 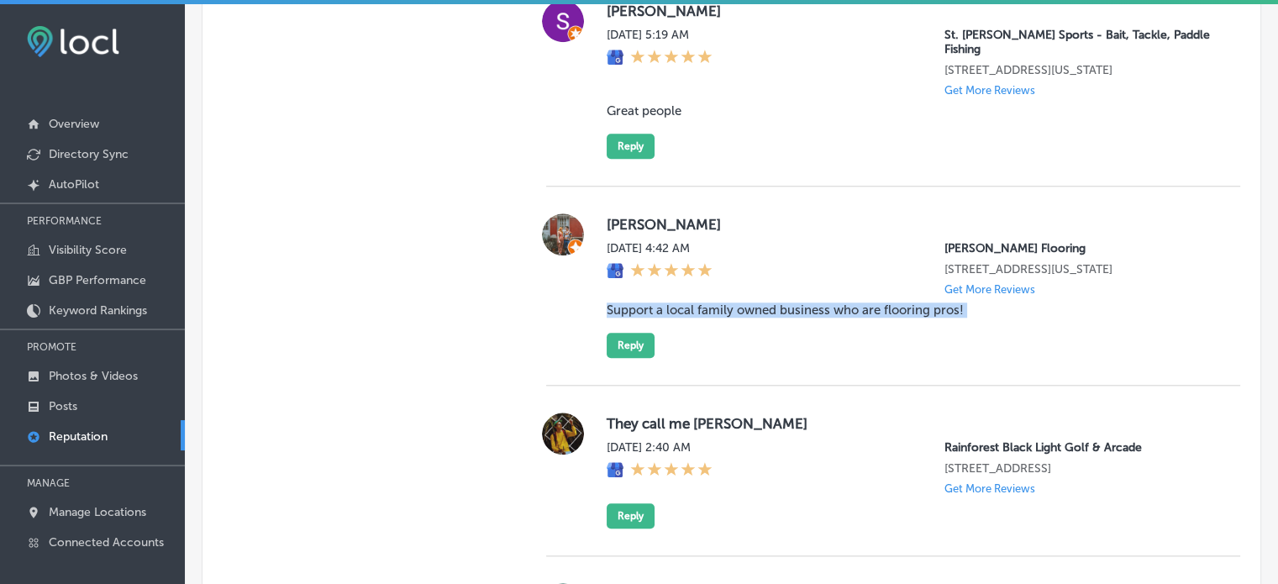 What do you see at coordinates (1079, 70) in the screenshot?
I see `p: 233 Florida 16 Suite A` at bounding box center [1079, 70].